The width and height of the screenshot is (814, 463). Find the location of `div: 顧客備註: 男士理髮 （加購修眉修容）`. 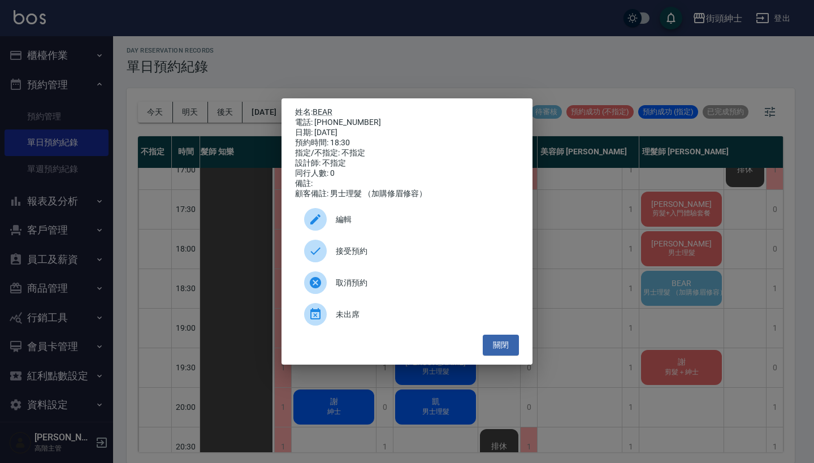

div: 顧客備註: 男士理髮 （加購修眉修容） is located at coordinates (407, 194).